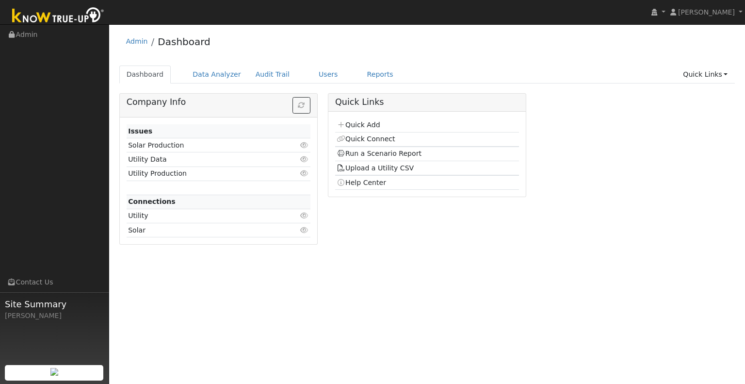 This screenshot has width=745, height=384. Describe the element at coordinates (204, 215) in the screenshot. I see `td: Utility` at that location.